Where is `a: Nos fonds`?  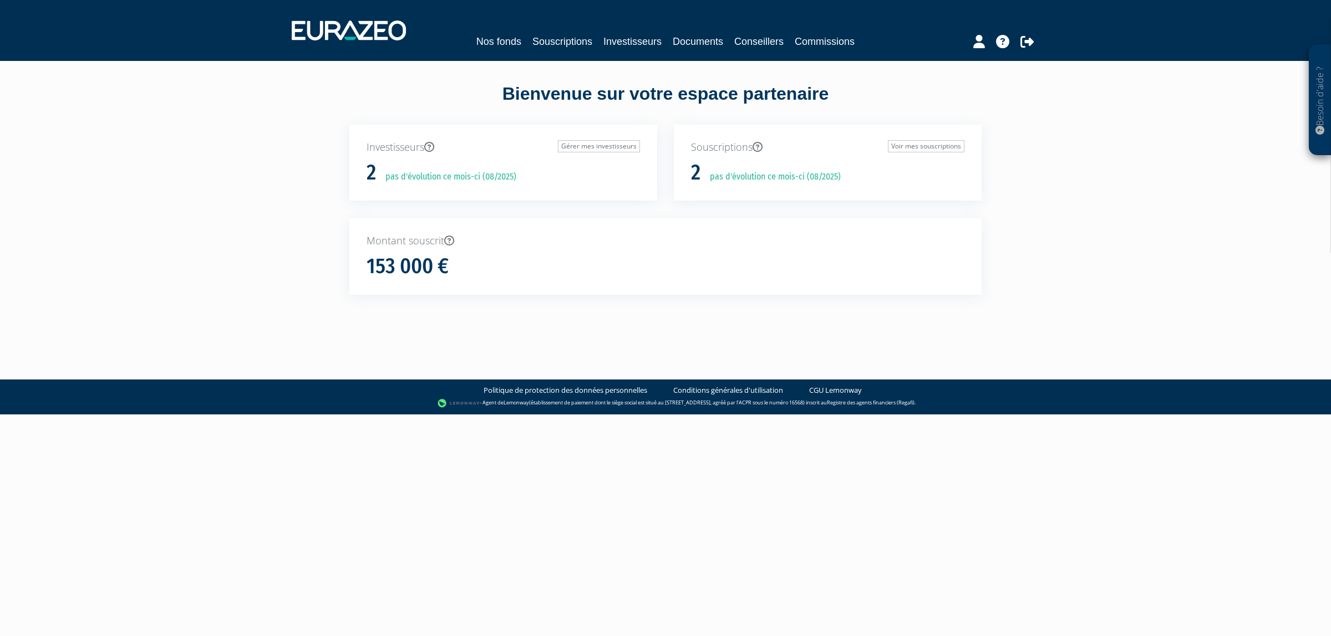
a: Nos fonds is located at coordinates (498, 42).